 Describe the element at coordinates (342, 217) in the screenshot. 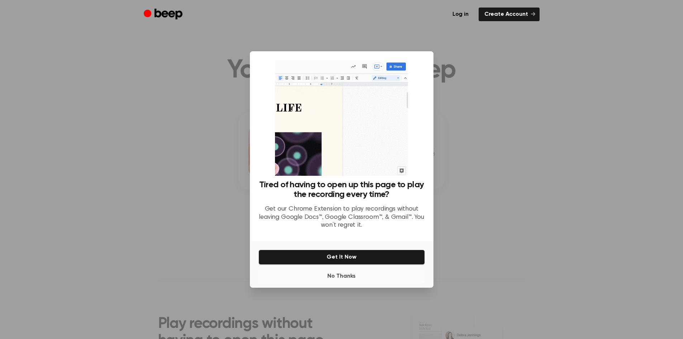

I see `p: Get our Chrome Extension to play recordings without leaving Google Docs™, Google Classroom™, & Gm...` at that location.